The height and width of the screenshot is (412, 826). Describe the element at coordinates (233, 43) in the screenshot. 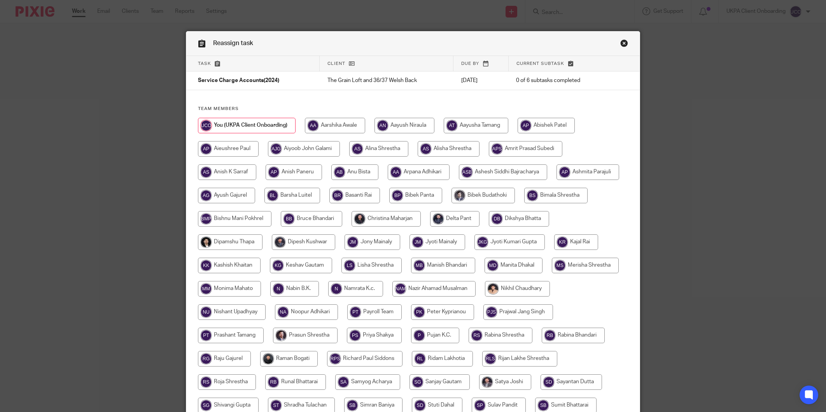

I see `span: Reassign task` at that location.